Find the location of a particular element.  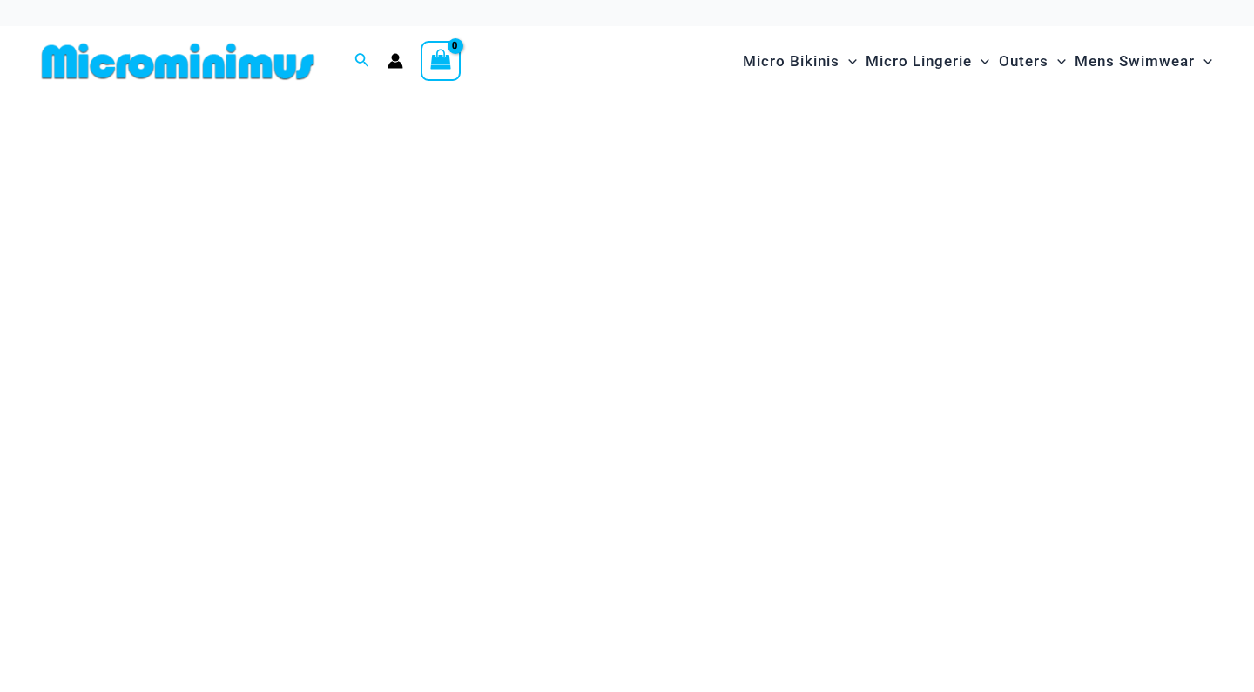

a: Account icon link is located at coordinates (395, 61).